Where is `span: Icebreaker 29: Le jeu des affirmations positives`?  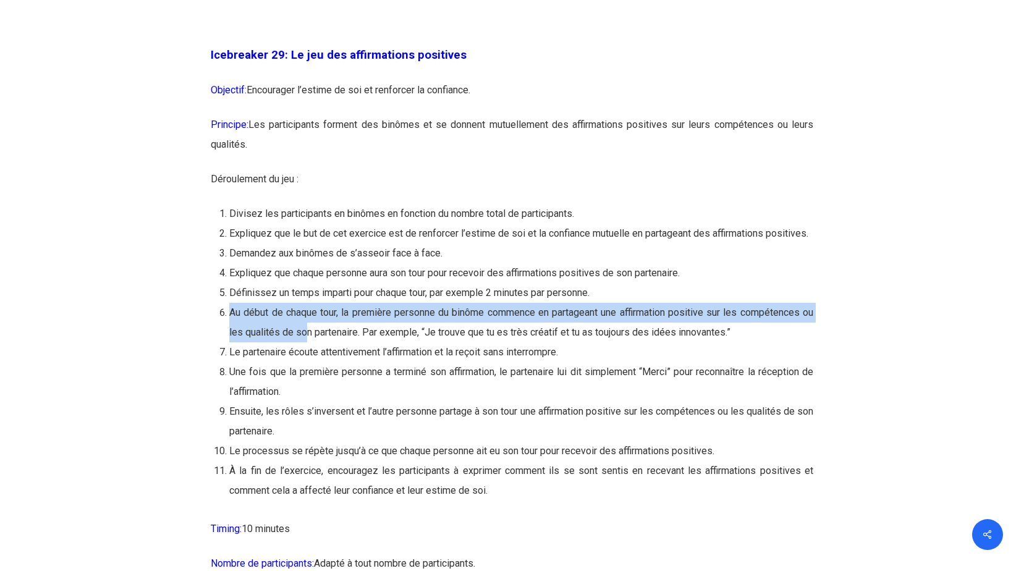
span: Icebreaker 29: Le jeu des affirmations positives is located at coordinates (339, 55).